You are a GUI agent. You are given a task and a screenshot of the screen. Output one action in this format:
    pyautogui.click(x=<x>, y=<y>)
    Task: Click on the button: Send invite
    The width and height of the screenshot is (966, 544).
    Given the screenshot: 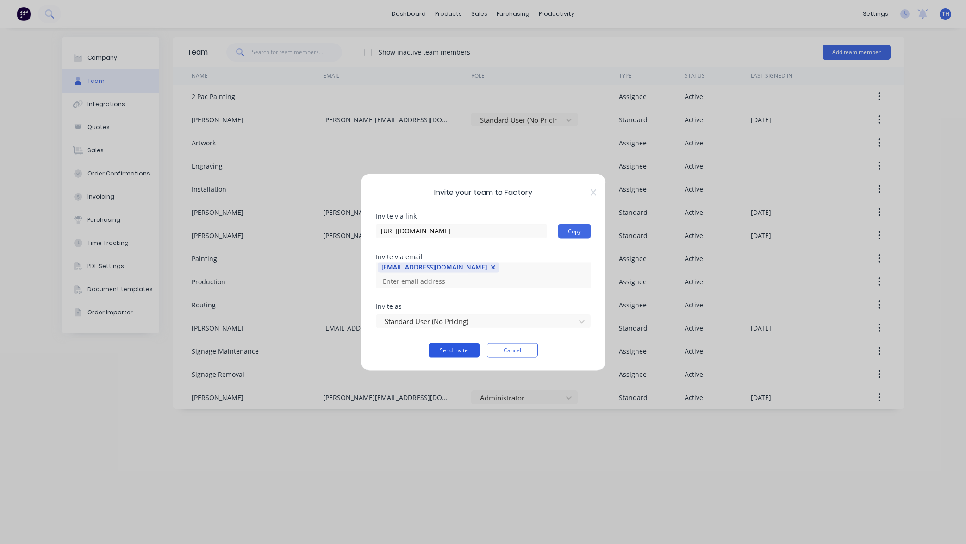 What is the action you would take?
    pyautogui.click(x=454, y=350)
    